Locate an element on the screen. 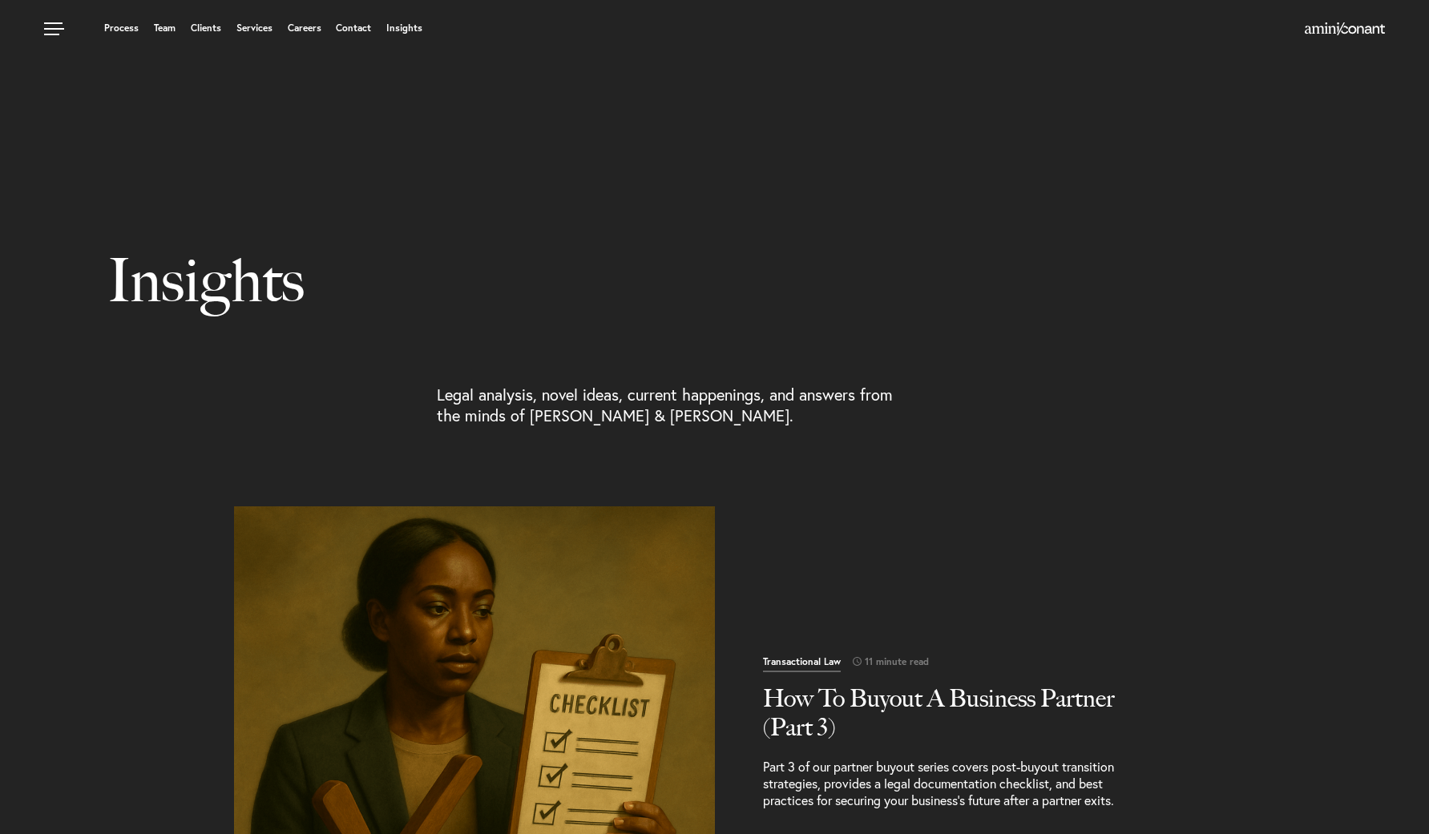  a: Clients is located at coordinates (206, 28).